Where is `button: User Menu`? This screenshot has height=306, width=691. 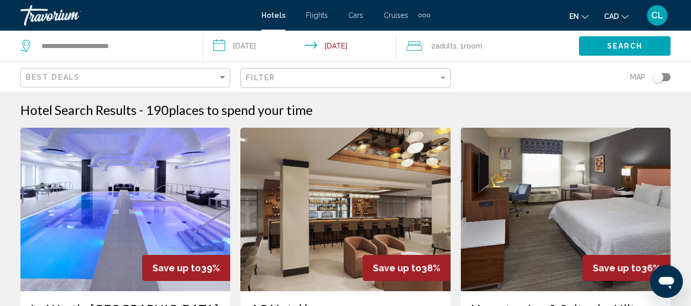 button: User Menu is located at coordinates (657, 15).